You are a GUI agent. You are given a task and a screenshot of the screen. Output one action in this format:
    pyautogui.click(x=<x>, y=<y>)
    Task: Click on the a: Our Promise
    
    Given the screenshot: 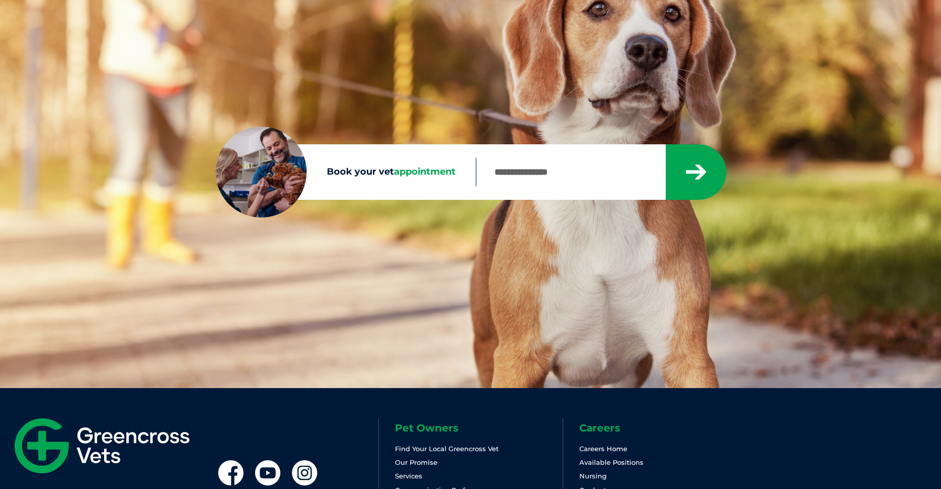 What is the action you would take?
    pyautogui.click(x=416, y=462)
    